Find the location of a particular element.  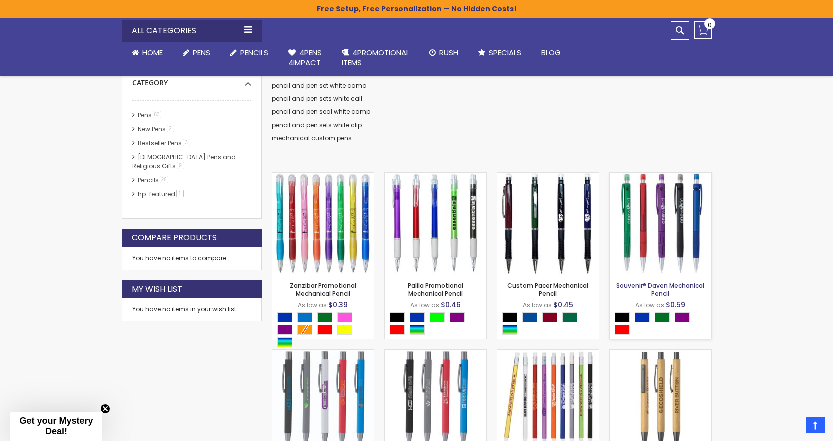

span: 1 is located at coordinates (180, 193).